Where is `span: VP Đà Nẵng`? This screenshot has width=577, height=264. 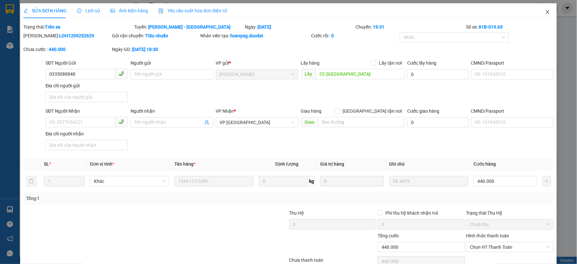 span: VP Đà Nẵng is located at coordinates (257, 122).